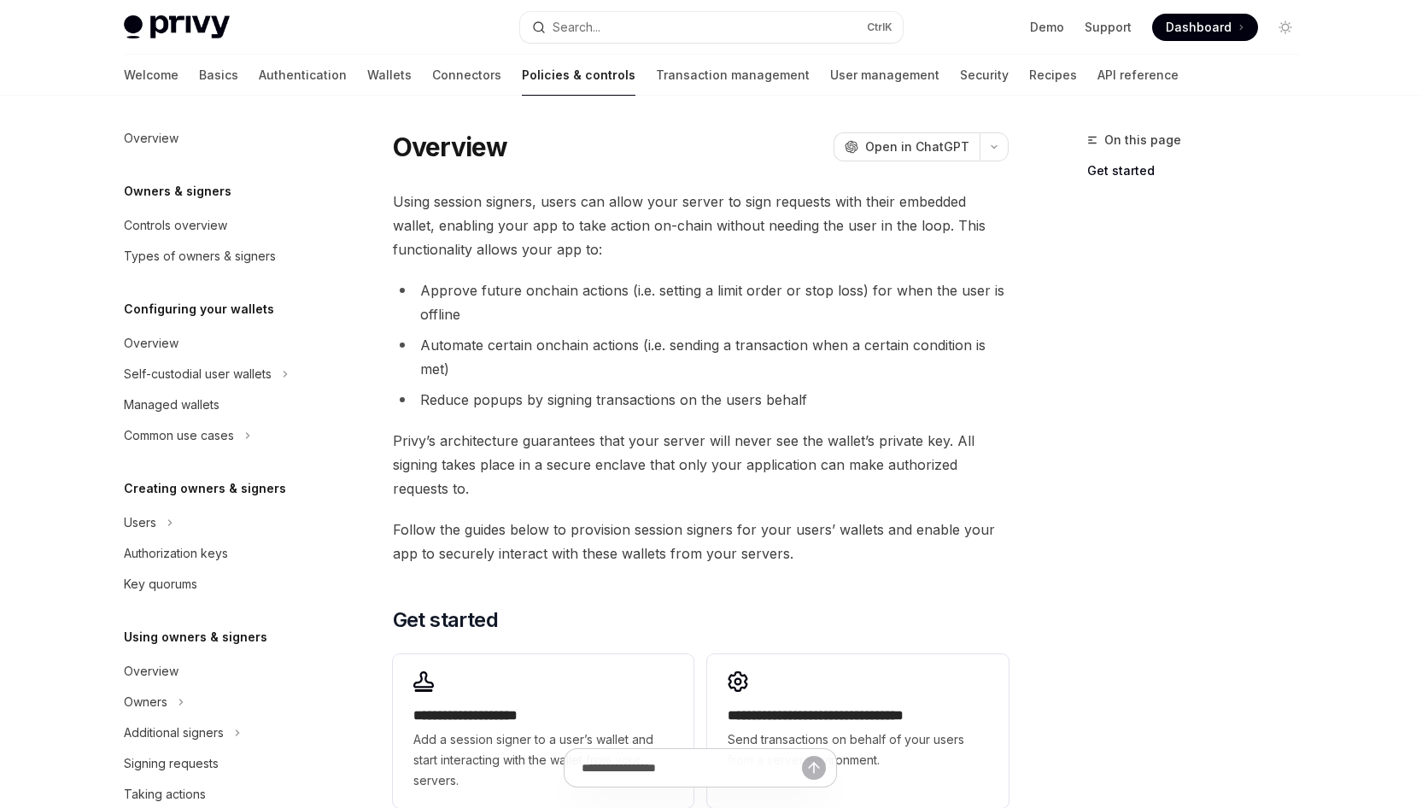  What do you see at coordinates (171, 764) in the screenshot?
I see `div: Signing requests` at bounding box center [171, 764].